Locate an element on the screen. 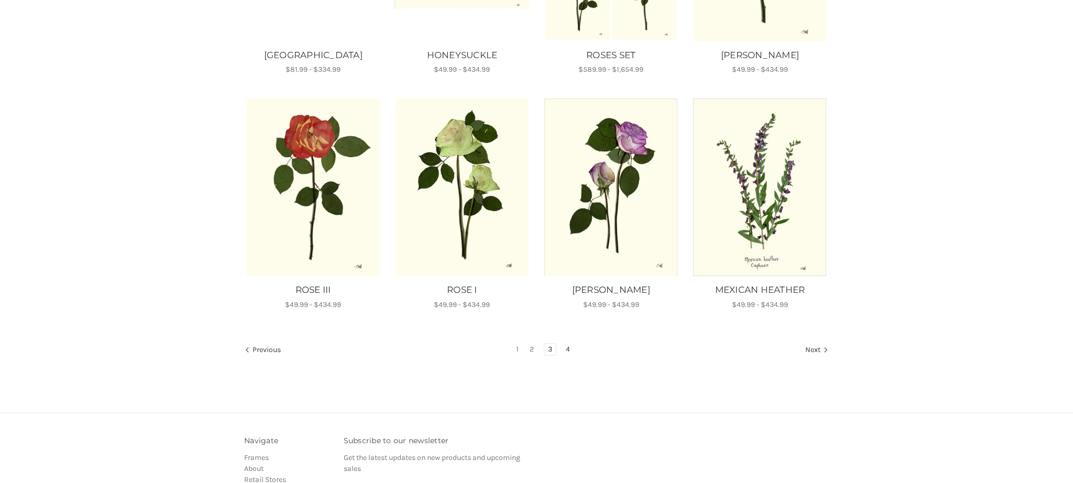 This screenshot has width=1073, height=483. a: About is located at coordinates (254, 468).